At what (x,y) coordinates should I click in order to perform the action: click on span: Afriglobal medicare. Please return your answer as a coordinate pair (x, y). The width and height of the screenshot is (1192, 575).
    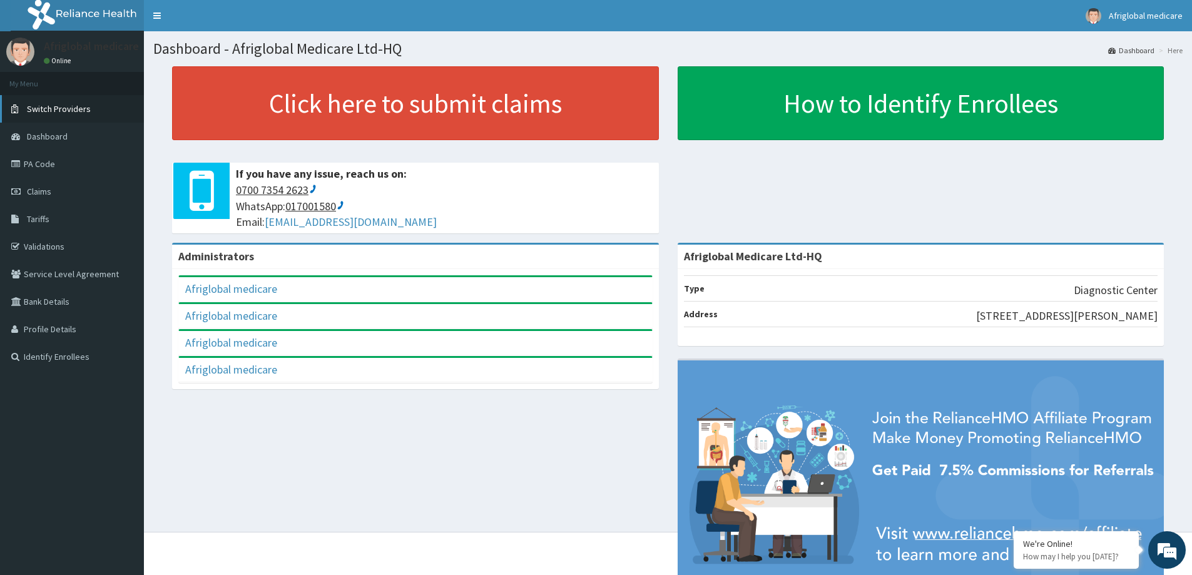
    Looking at the image, I should click on (1146, 16).